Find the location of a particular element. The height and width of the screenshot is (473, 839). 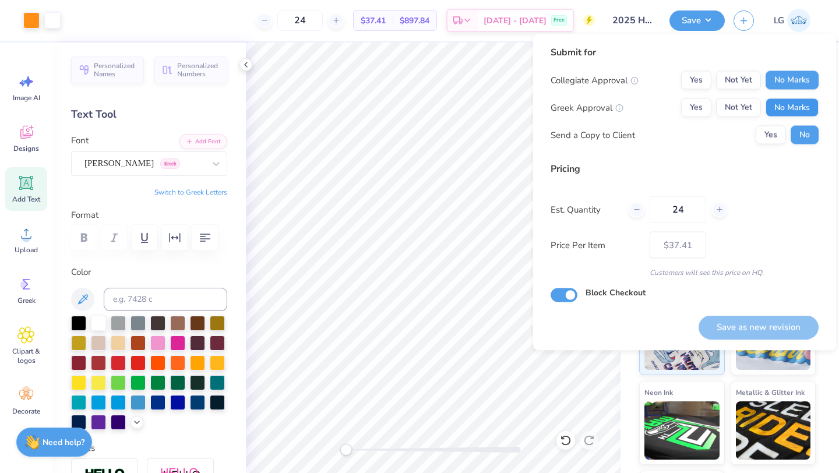

label: Price Per Item is located at coordinates (595, 245).